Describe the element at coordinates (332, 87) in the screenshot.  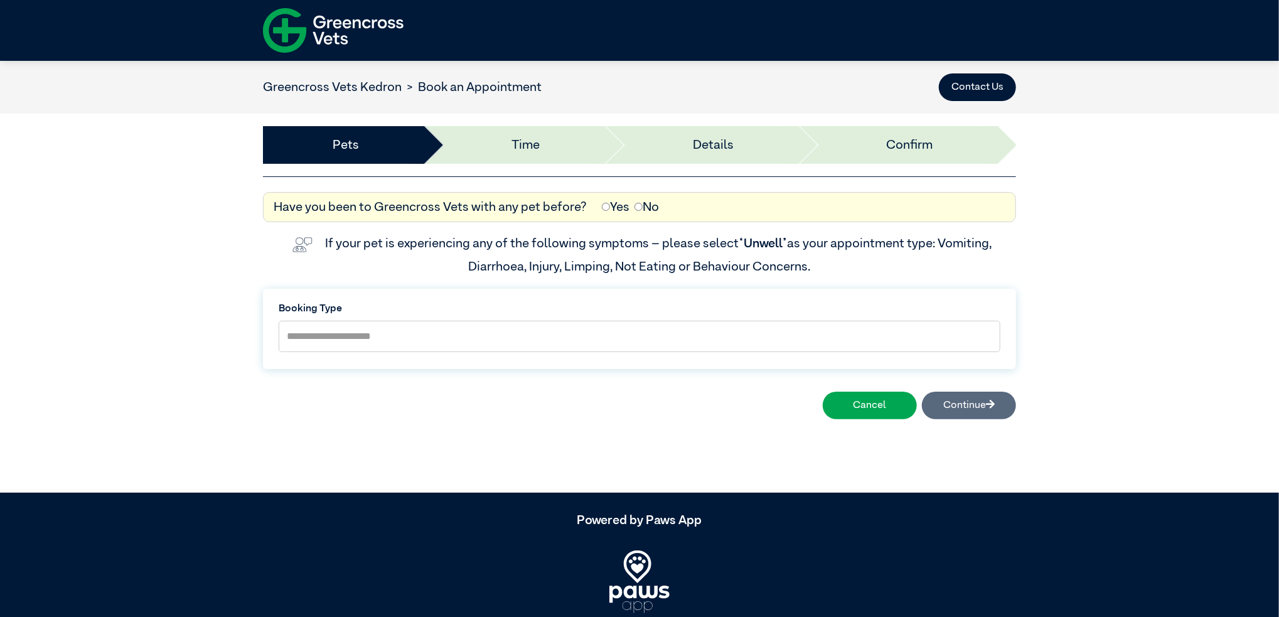
I see `a: Greencross Vets Kedron` at that location.